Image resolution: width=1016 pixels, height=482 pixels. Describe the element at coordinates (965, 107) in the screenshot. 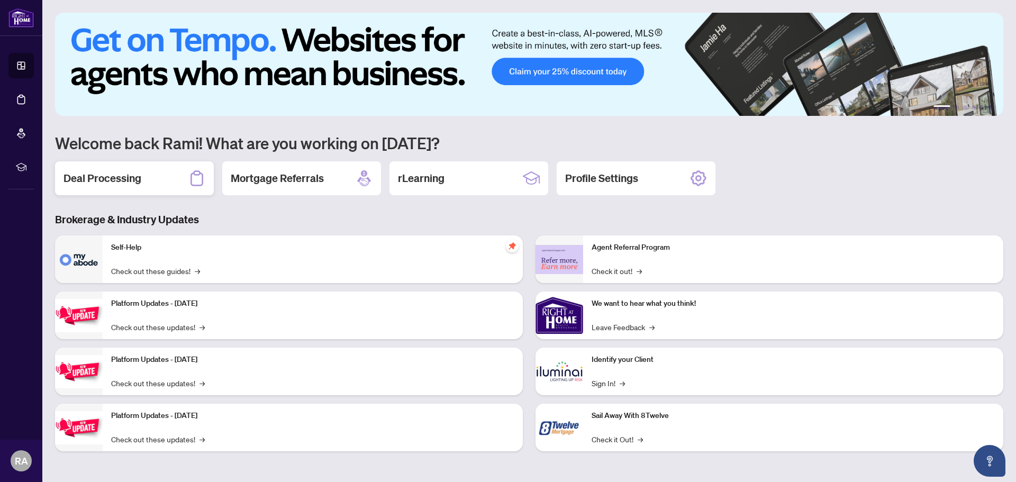

I see `button: 3` at that location.